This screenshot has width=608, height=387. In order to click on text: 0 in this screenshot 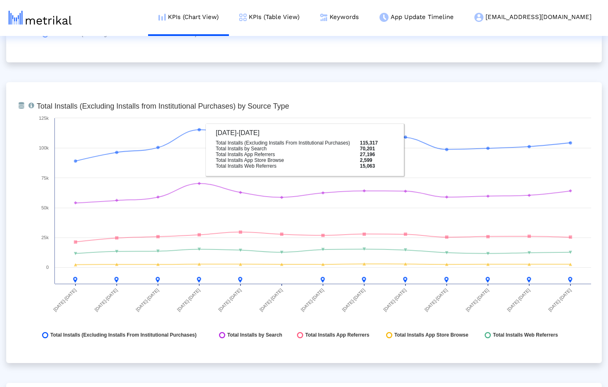, I will do `click(47, 267)`.